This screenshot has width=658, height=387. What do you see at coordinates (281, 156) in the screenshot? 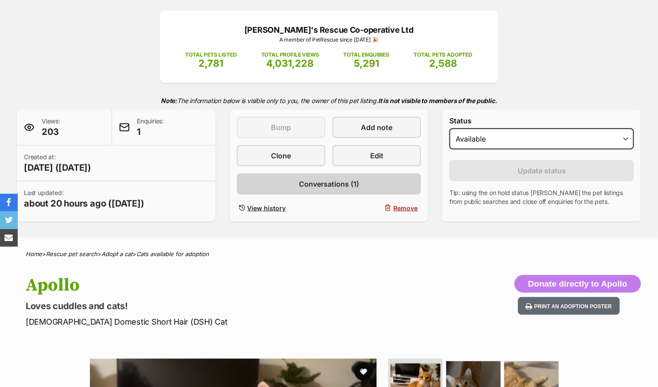
I see `span: Clone` at bounding box center [281, 156].